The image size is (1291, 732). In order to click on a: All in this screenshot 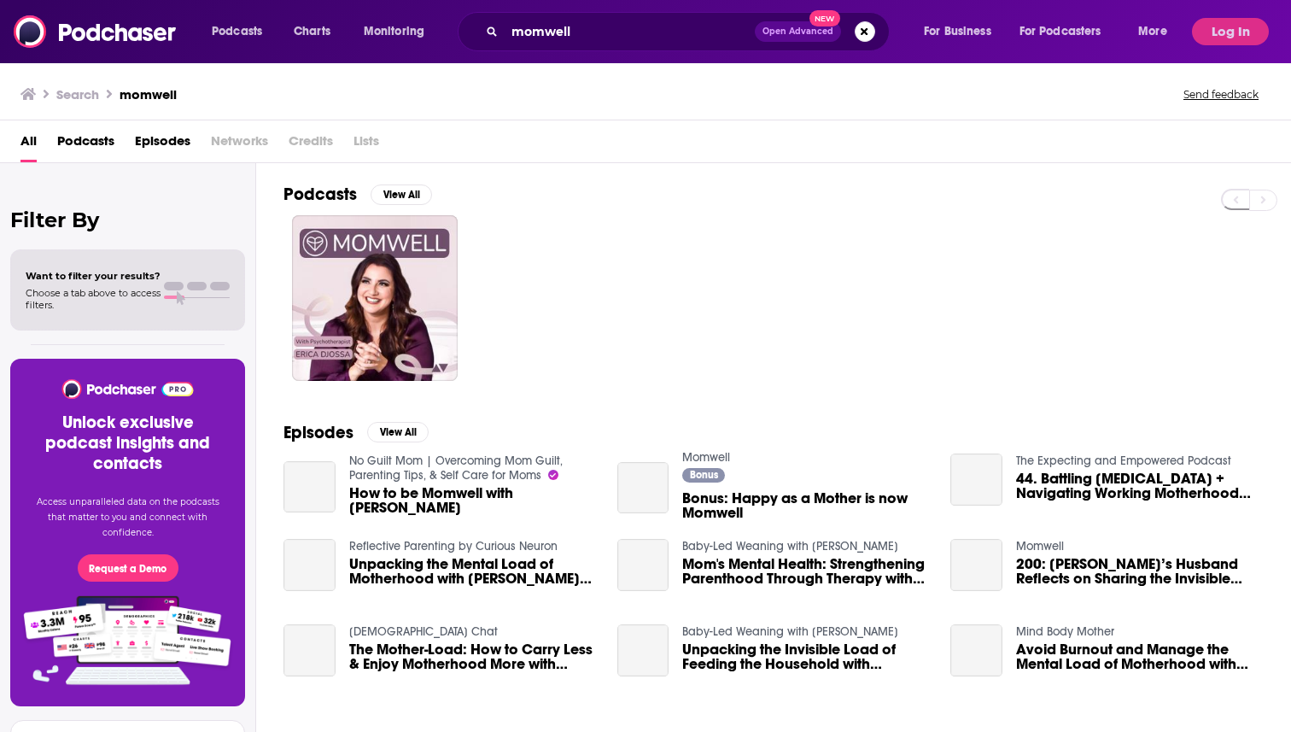, I will do `click(28, 144)`.